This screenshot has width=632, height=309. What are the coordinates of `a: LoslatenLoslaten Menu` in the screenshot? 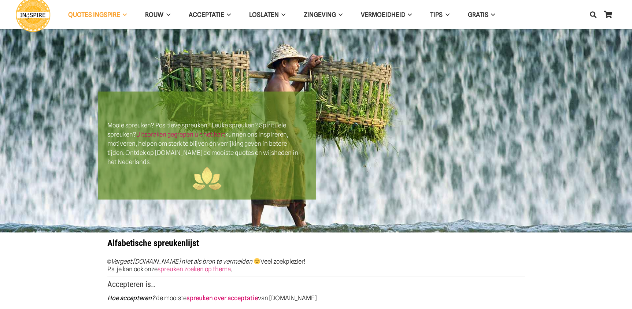 It's located at (267, 15).